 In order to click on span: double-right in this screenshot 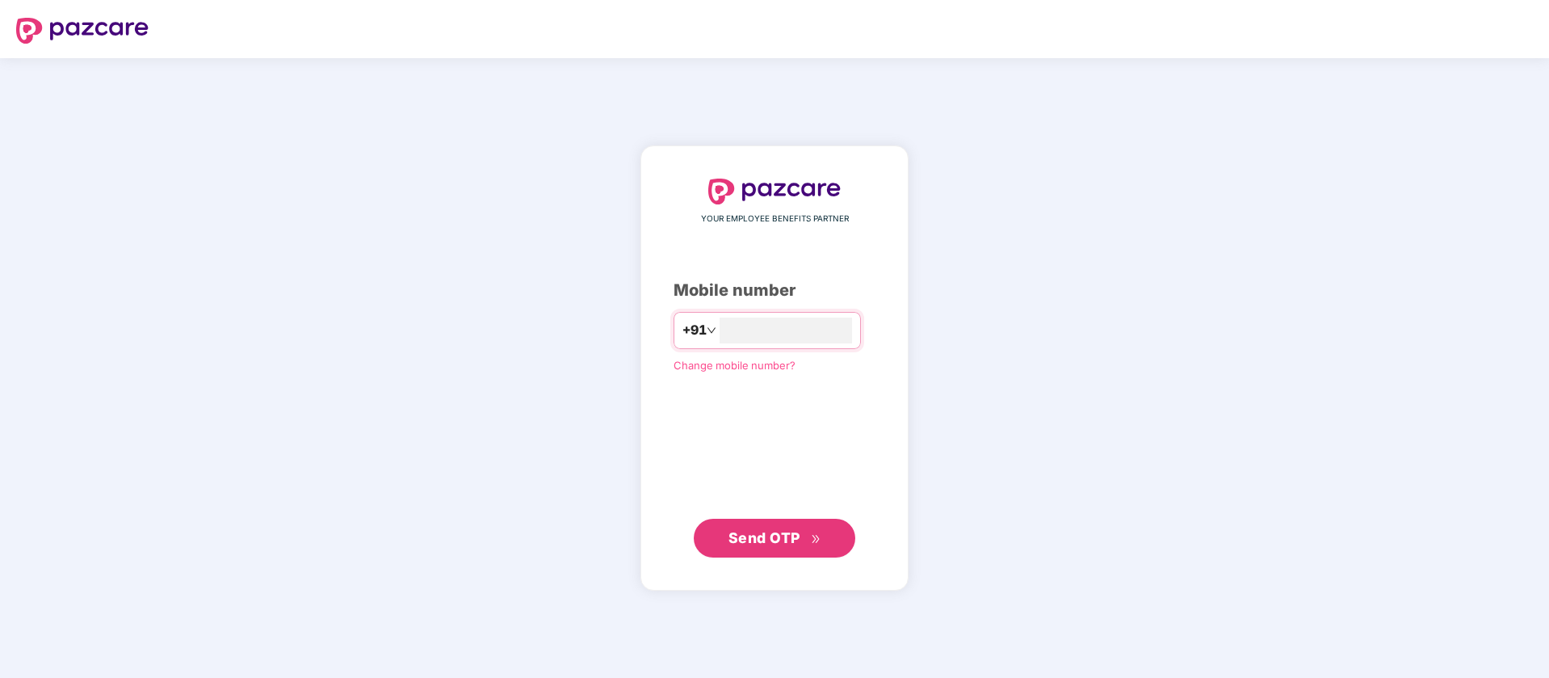, I will do `click(816, 539)`.